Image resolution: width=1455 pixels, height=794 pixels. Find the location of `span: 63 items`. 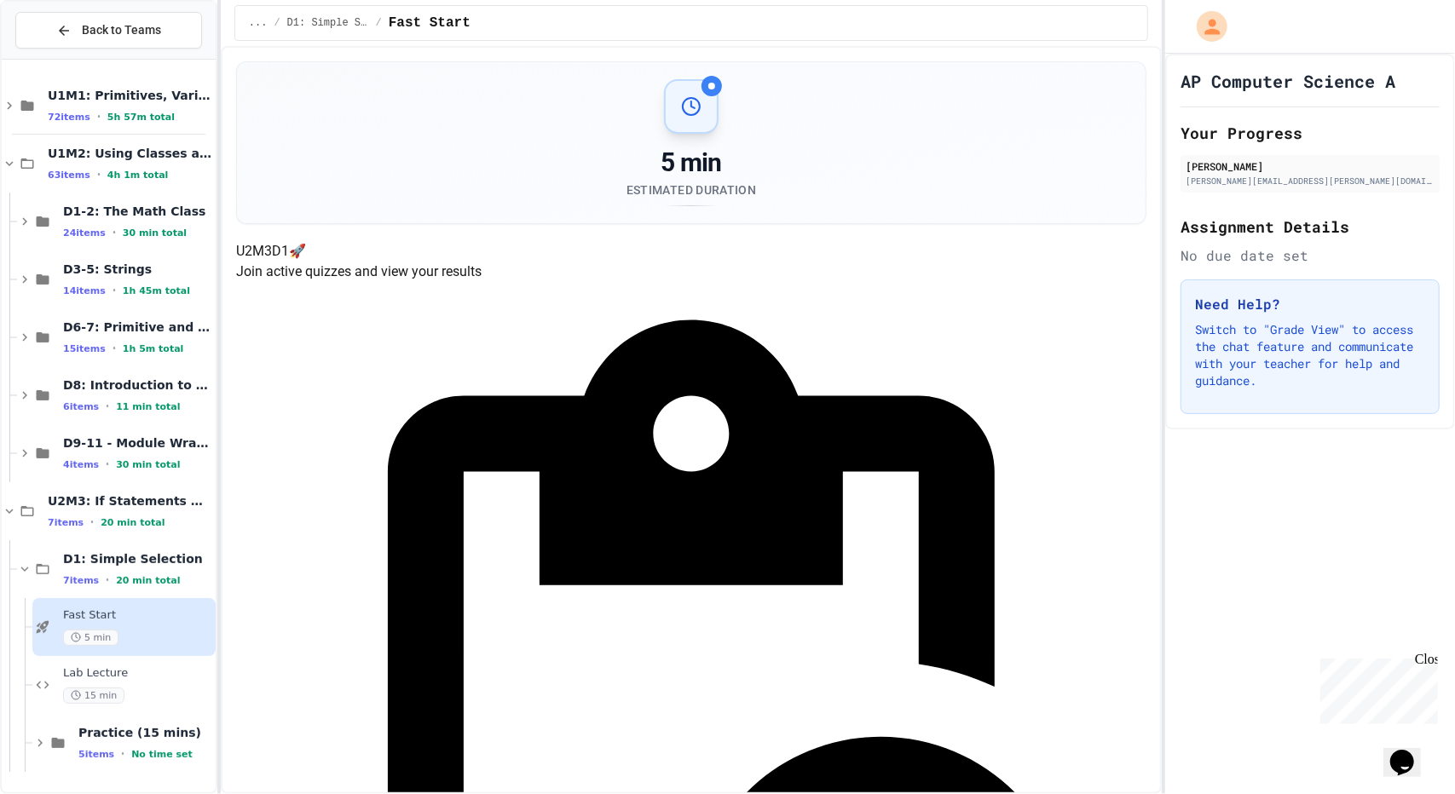

span: 63 items is located at coordinates (69, 175).